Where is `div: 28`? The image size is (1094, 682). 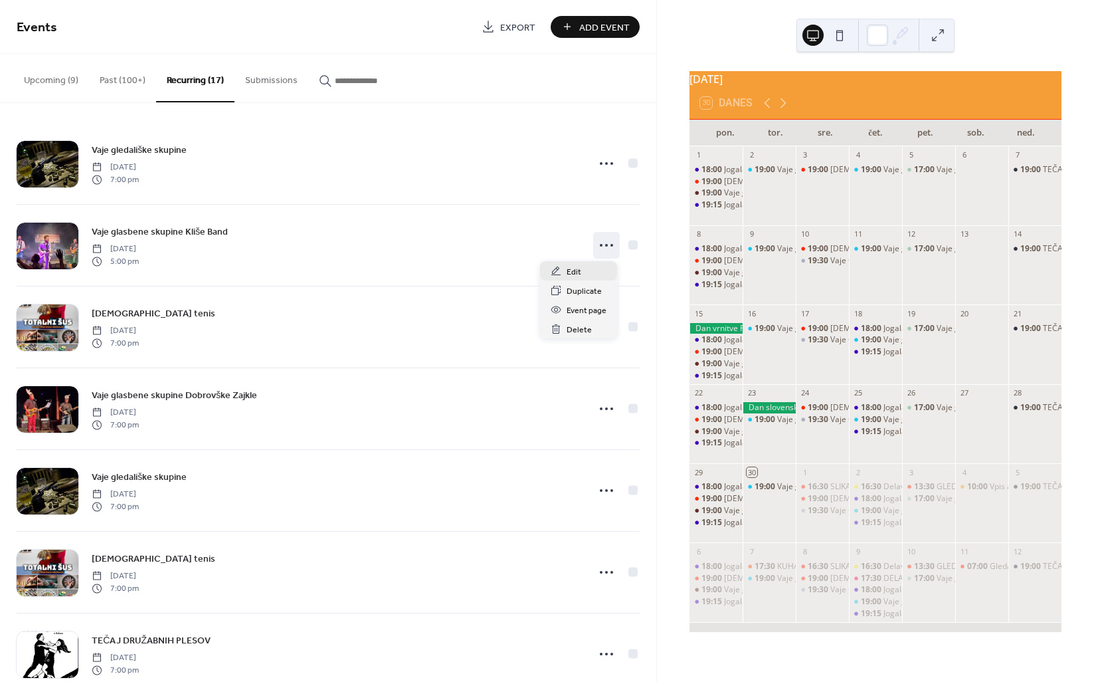
div: 28 is located at coordinates (1017, 393).